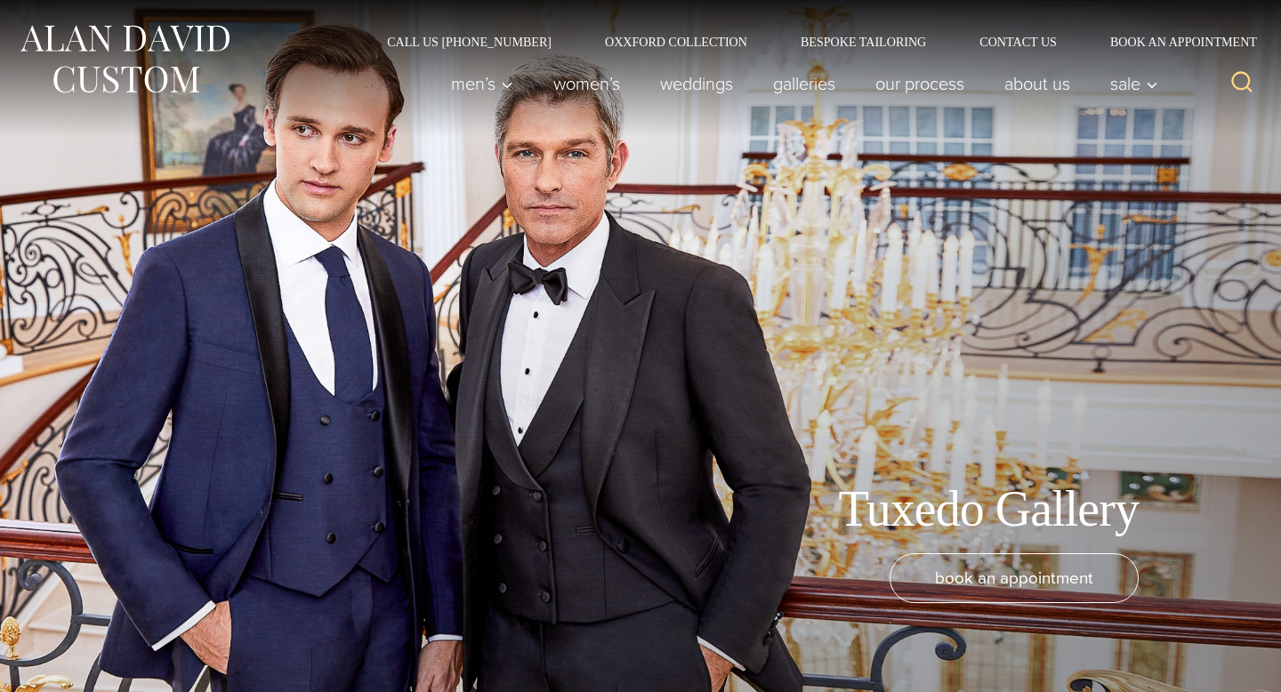 The height and width of the screenshot is (692, 1281). What do you see at coordinates (1242, 84) in the screenshot?
I see `button: View Search Form` at bounding box center [1242, 84].